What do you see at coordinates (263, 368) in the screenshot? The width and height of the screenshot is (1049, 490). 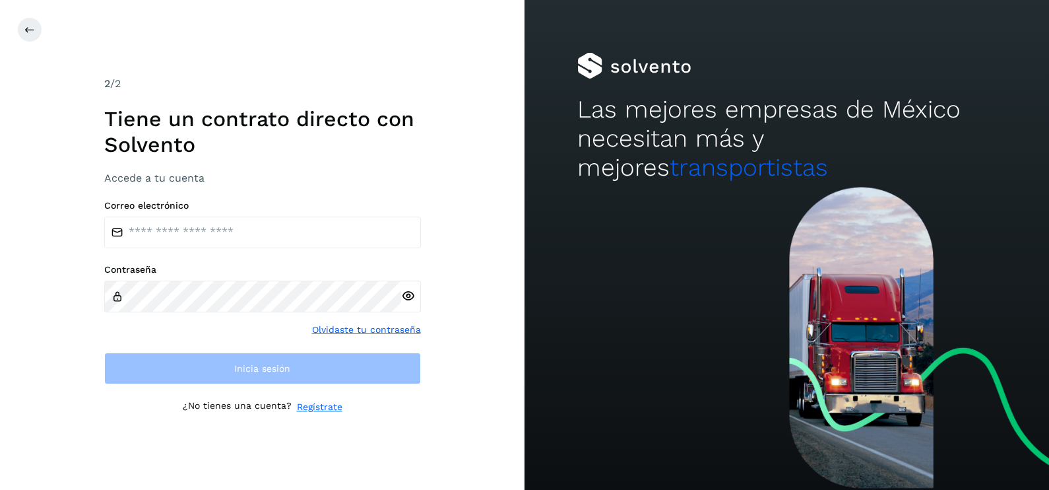 I see `button: Inicia sesión` at bounding box center [263, 368].